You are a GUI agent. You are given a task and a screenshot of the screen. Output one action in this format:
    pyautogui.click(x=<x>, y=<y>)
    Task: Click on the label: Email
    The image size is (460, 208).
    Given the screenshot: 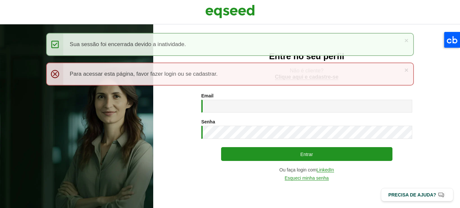 What is the action you would take?
    pyautogui.click(x=207, y=96)
    